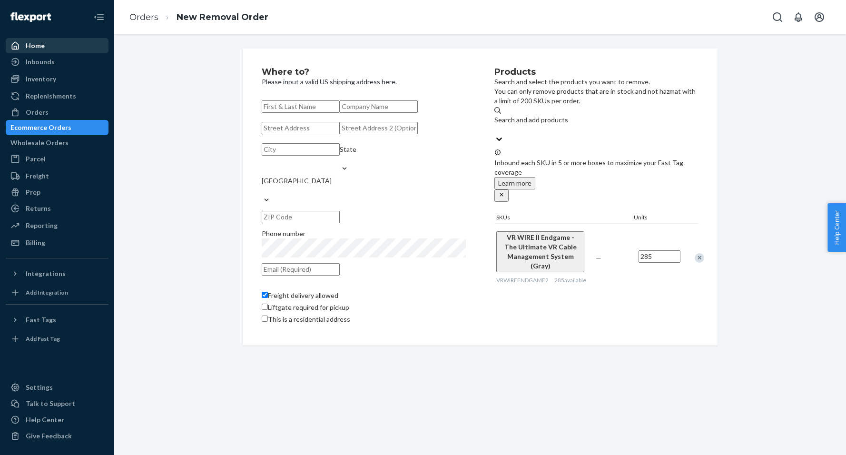  What do you see at coordinates (57, 79) in the screenshot?
I see `a: Inventory` at bounding box center [57, 79].